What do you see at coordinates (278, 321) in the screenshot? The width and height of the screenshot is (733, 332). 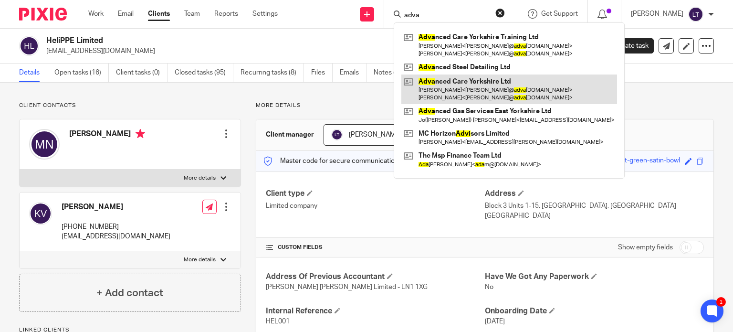 I see `span: HEL001` at bounding box center [278, 321].